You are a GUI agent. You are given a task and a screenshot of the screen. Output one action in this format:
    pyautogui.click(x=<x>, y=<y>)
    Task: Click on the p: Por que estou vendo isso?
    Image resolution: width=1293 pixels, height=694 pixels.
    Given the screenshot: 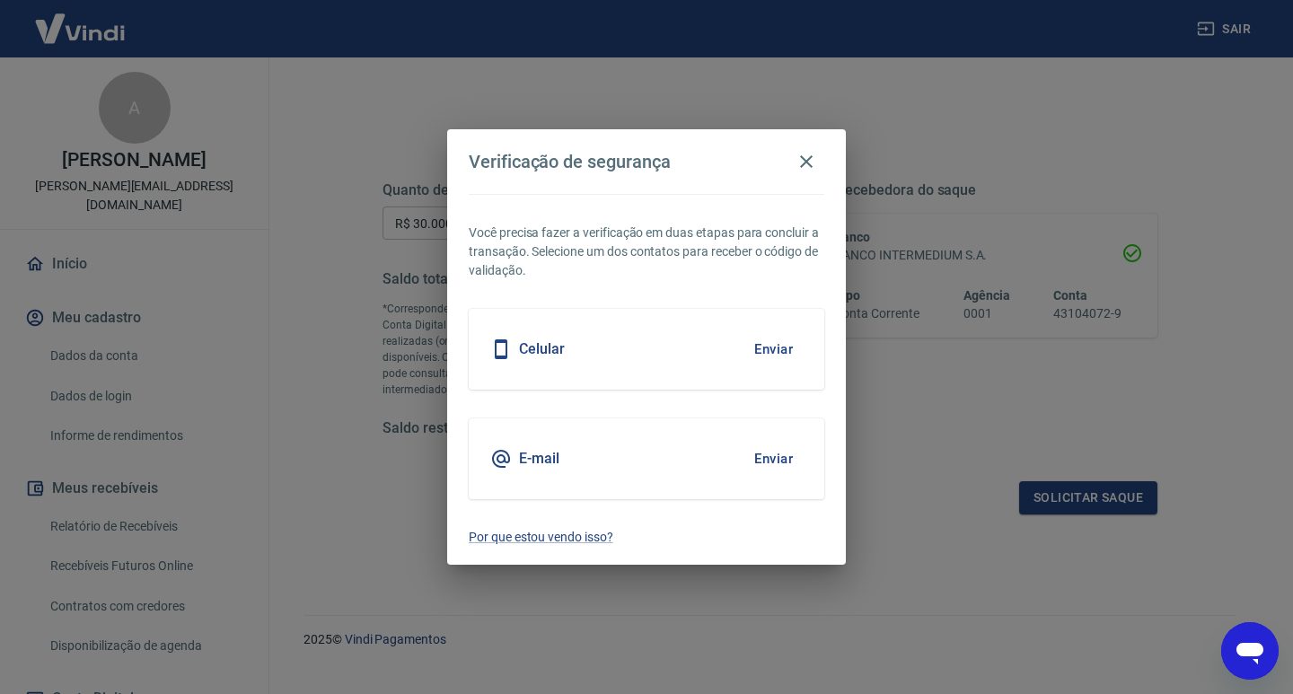 What is the action you would take?
    pyautogui.click(x=646, y=537)
    